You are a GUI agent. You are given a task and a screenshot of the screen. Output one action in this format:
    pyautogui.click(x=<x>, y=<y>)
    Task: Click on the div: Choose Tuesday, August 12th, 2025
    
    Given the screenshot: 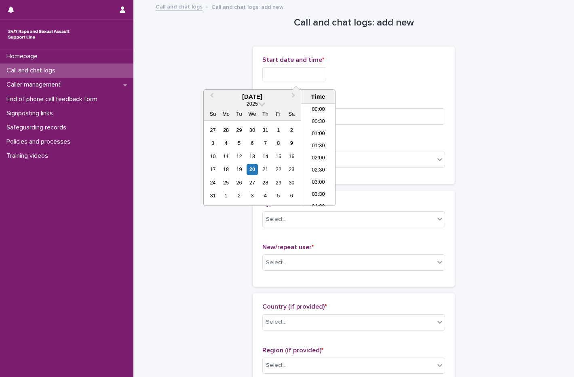 What is the action you would take?
    pyautogui.click(x=239, y=156)
    